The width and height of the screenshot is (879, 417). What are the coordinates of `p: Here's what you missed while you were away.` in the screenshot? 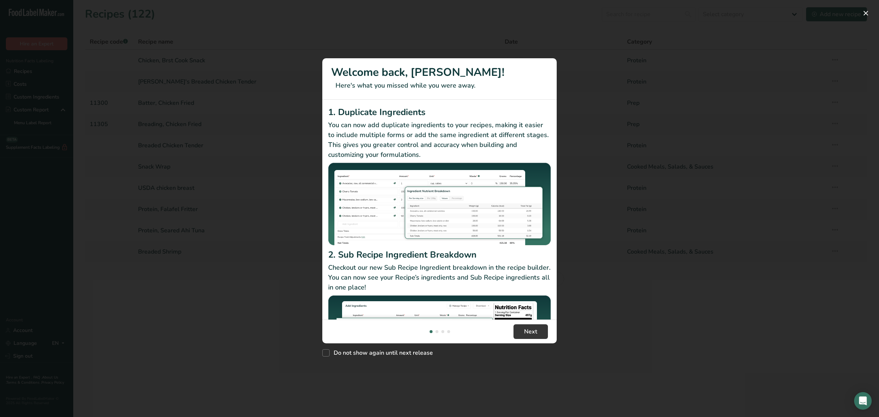 It's located at (440, 85).